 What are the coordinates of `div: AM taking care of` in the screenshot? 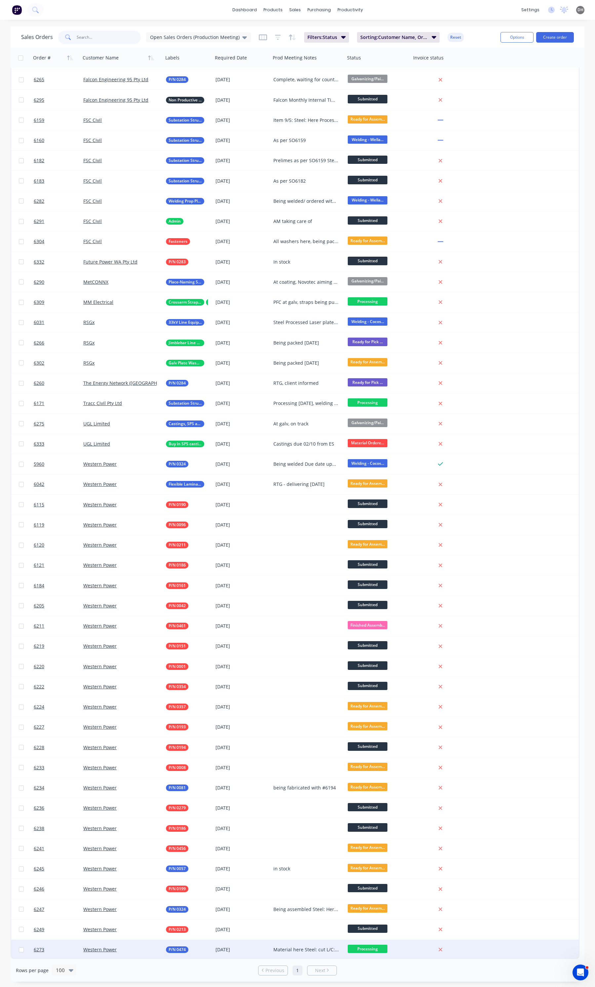 It's located at (306, 221).